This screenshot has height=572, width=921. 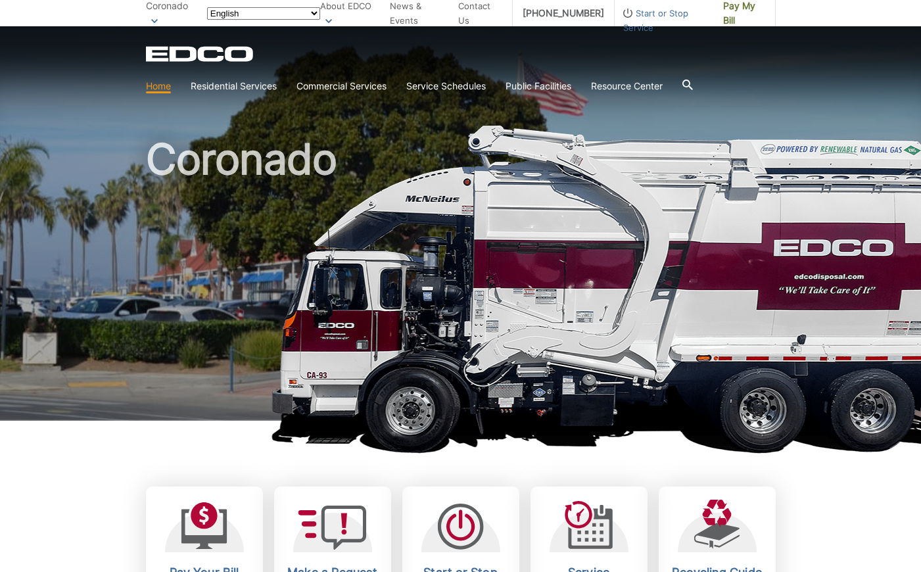 I want to click on select: Select a language, so click(x=264, y=13).